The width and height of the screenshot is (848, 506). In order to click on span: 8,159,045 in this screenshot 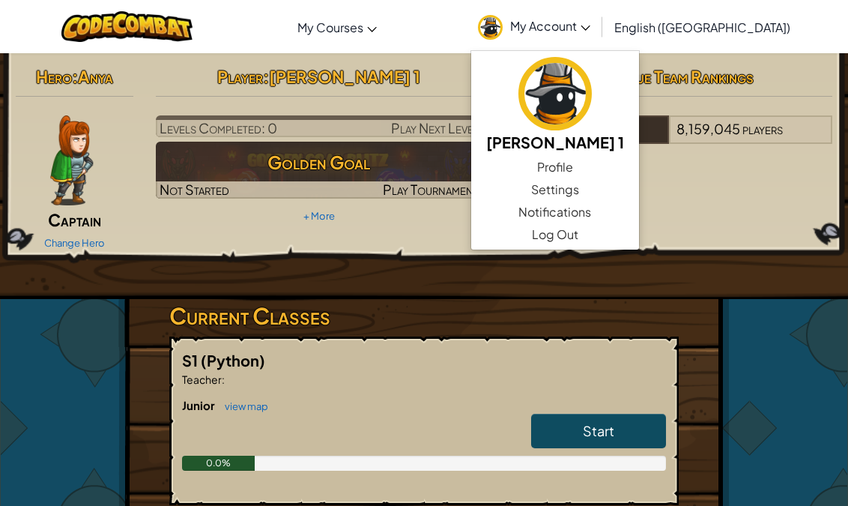, I will do `click(708, 128)`.